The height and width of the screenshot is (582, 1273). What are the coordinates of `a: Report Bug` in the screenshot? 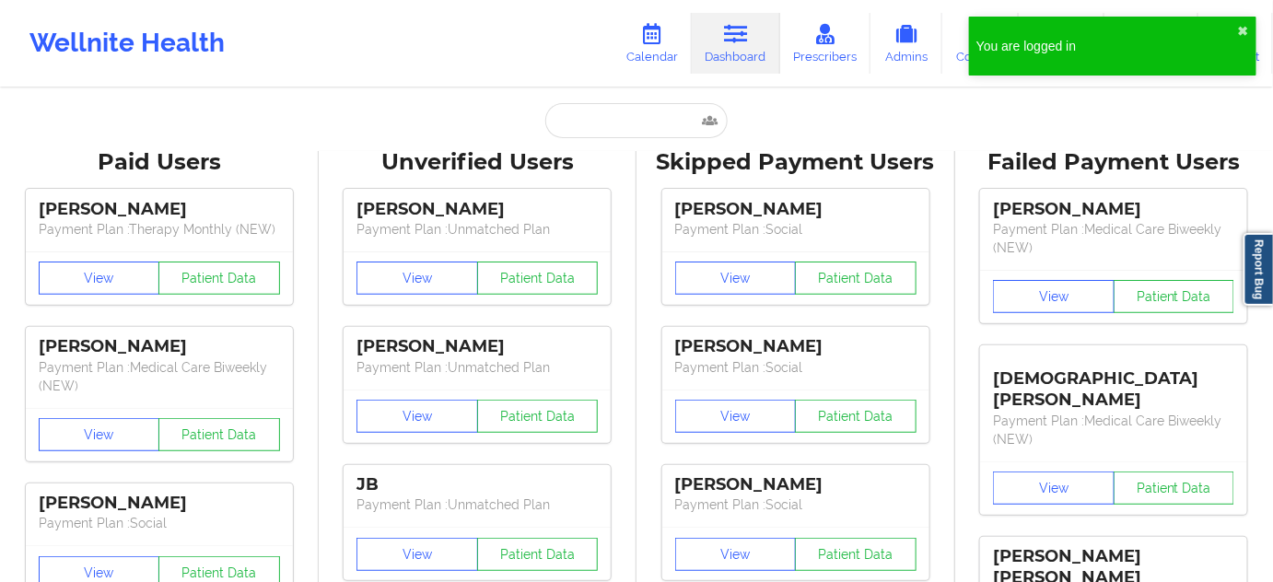 It's located at (1258, 269).